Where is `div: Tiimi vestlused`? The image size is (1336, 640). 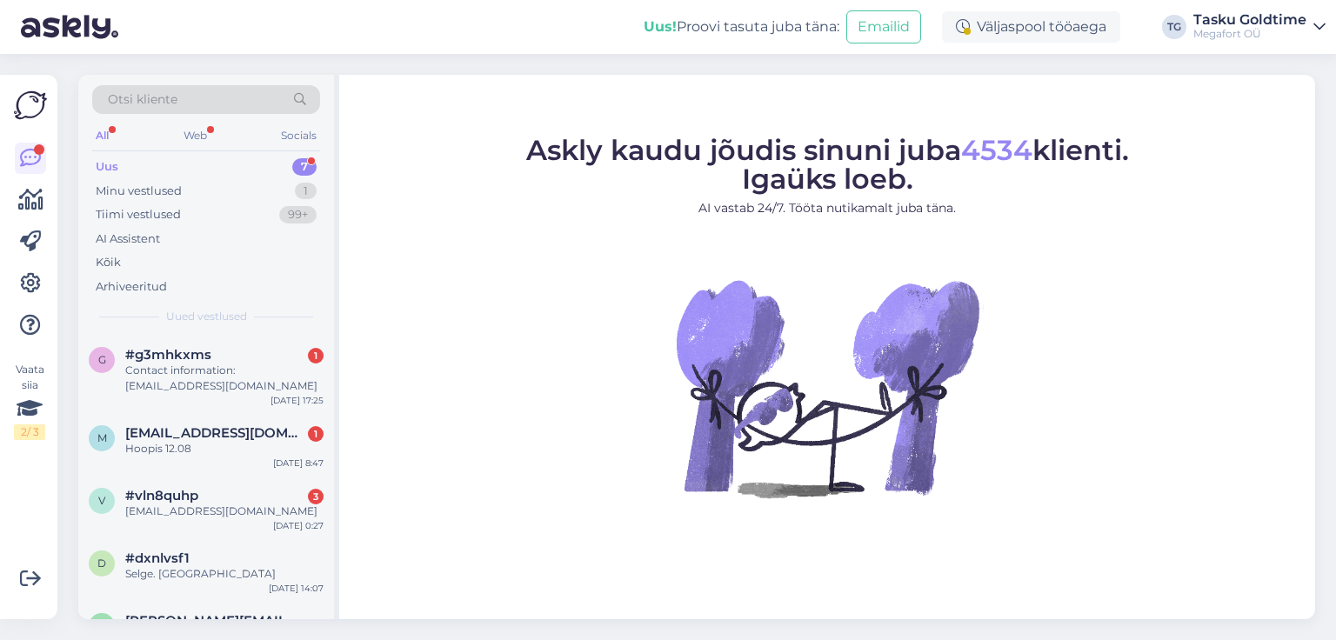 div: Tiimi vestlused is located at coordinates (138, 215).